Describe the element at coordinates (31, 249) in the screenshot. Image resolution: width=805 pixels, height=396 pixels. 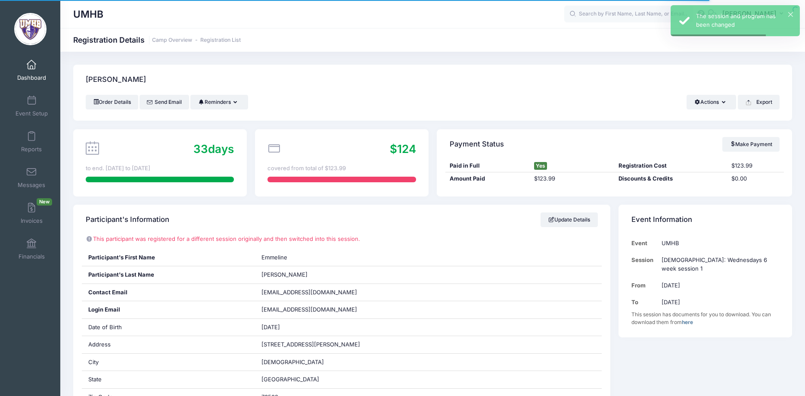
I see `a: Financials` at that location.